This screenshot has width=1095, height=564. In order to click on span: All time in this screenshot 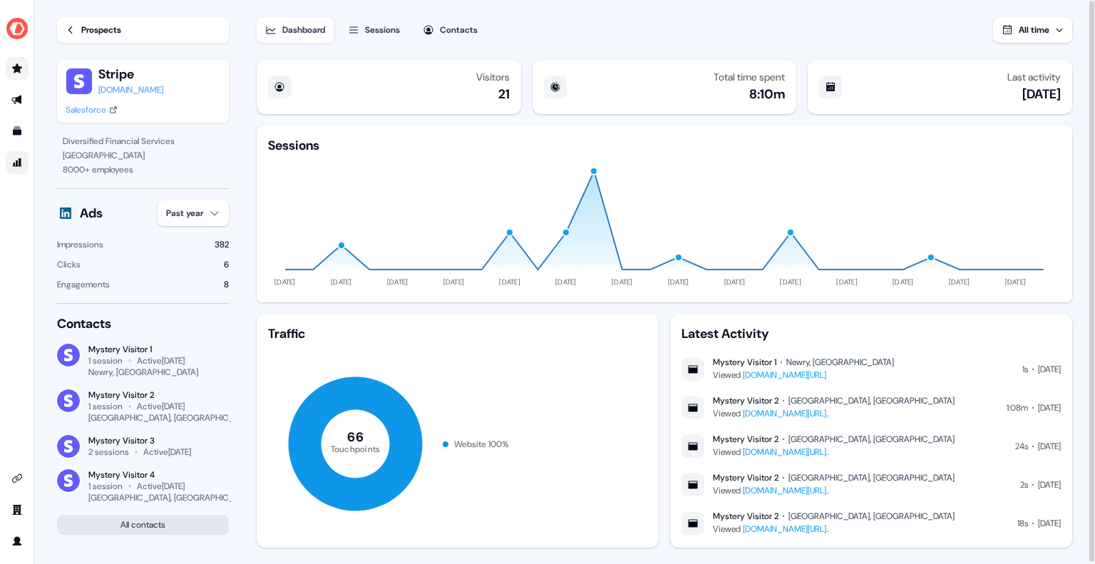, I will do `click(1034, 30)`.